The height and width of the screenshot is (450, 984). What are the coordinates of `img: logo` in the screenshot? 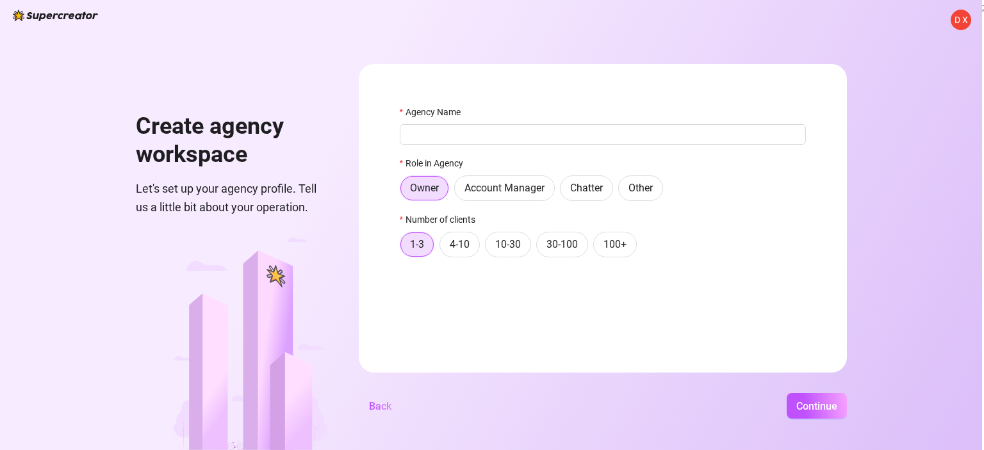 It's located at (55, 15).